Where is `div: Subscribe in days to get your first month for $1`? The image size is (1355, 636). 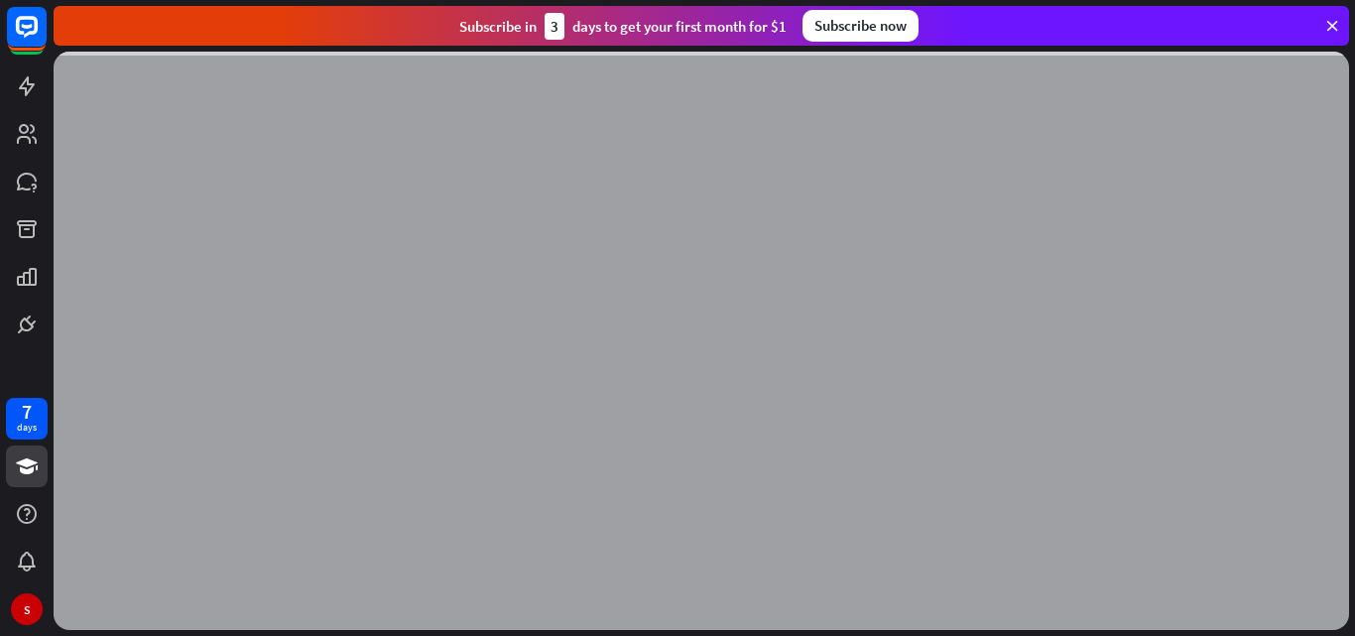
div: Subscribe in days to get your first month for $1 is located at coordinates (623, 26).